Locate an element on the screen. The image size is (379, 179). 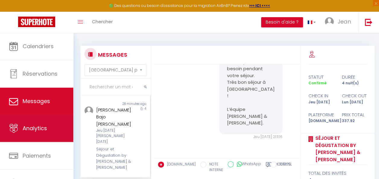
strong: >>> ICI <<<< is located at coordinates (260, 5).